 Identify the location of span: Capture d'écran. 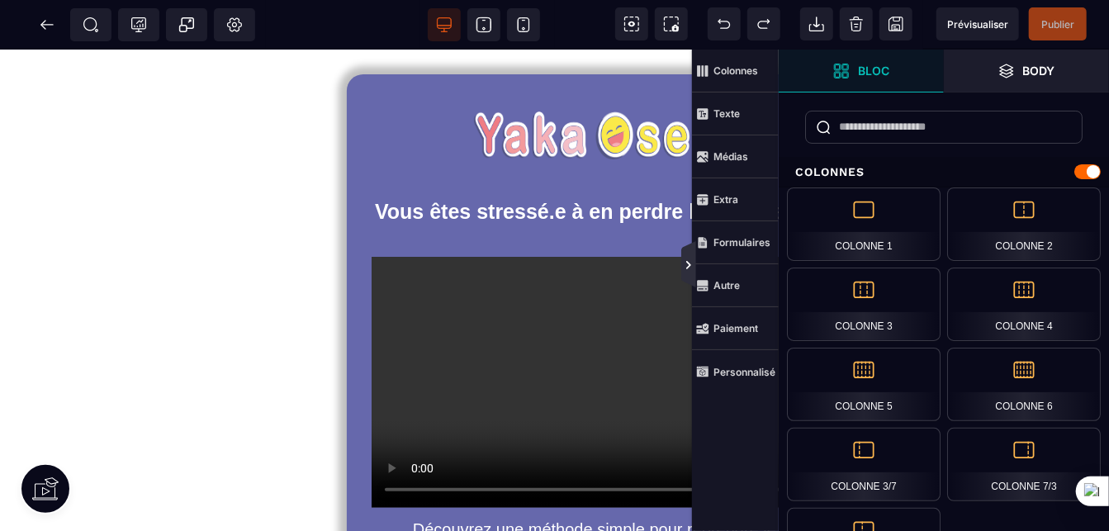
(672, 24).